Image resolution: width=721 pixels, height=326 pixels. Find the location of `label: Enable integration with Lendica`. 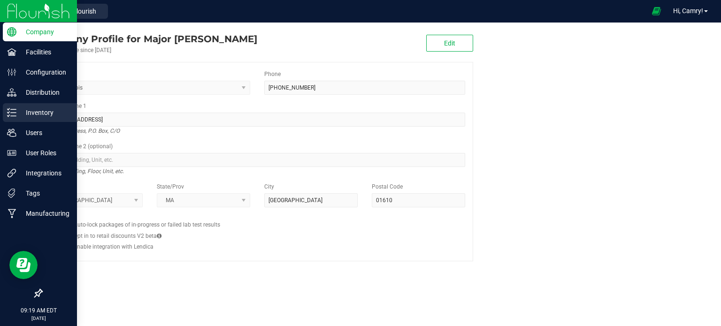

label: Enable integration with Lendica is located at coordinates (114, 247).